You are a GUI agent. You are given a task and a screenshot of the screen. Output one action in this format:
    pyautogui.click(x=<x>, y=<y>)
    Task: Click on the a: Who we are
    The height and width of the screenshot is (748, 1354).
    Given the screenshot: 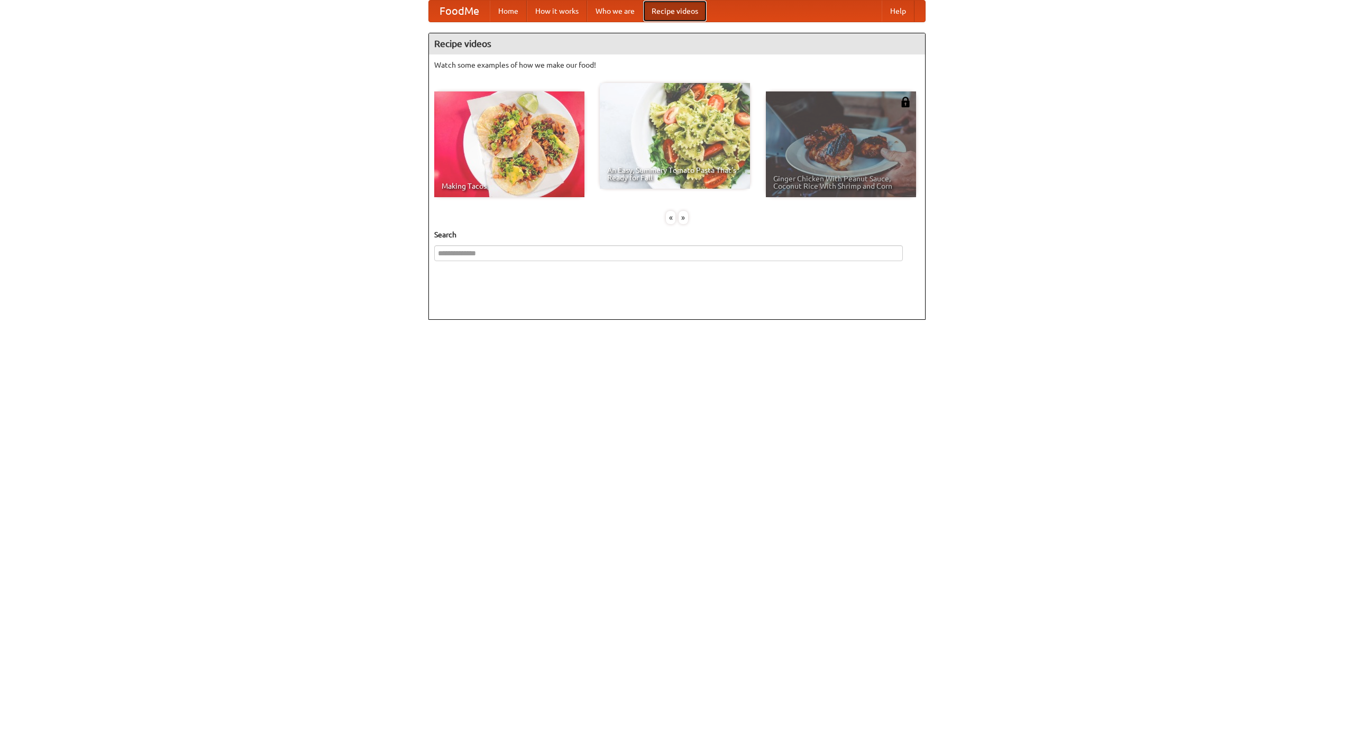 What is the action you would take?
    pyautogui.click(x=615, y=11)
    